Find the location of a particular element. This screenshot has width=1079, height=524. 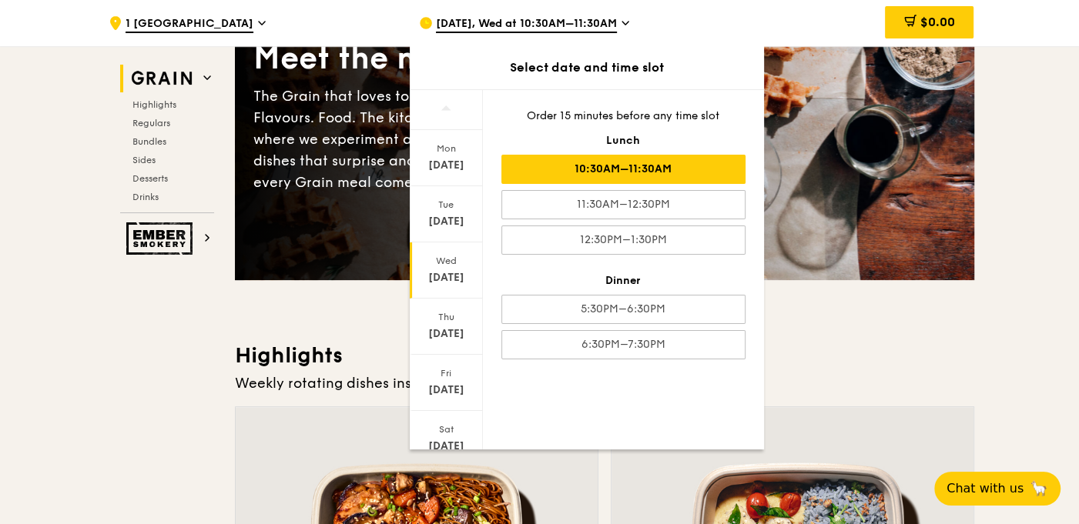

span: Highlights is located at coordinates (154, 105).